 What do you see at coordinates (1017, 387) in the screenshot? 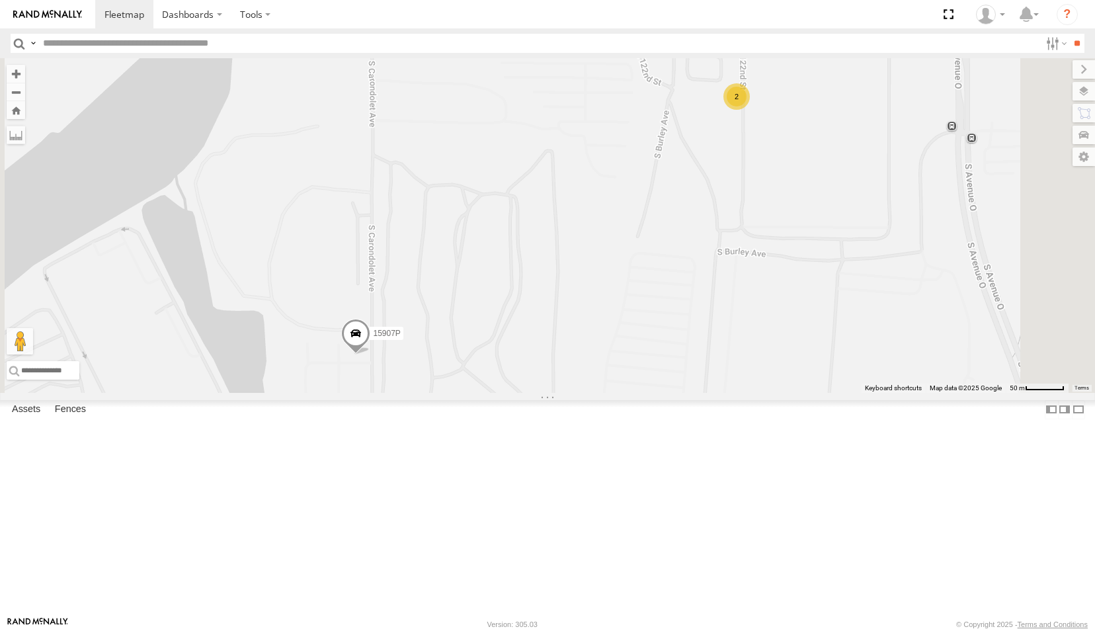
I see `span: 50 m` at bounding box center [1017, 387].